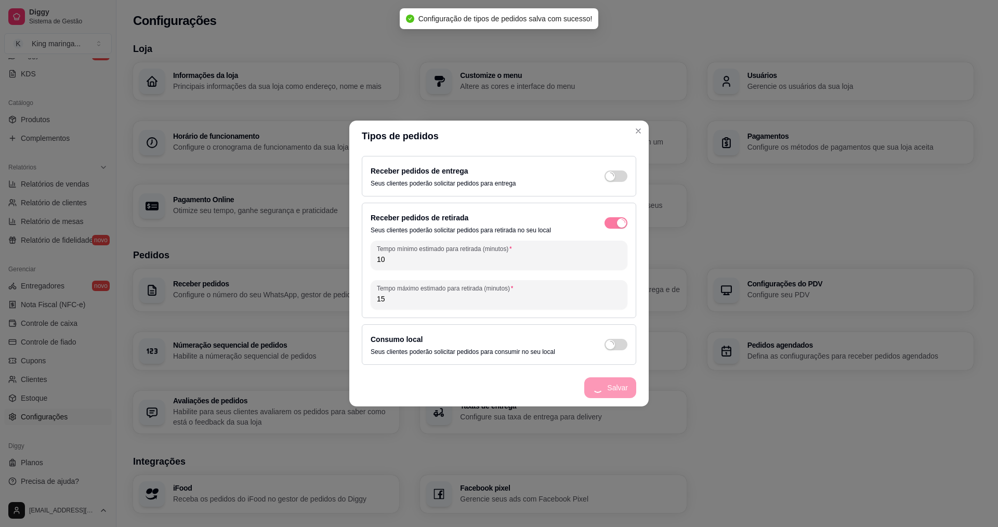 The height and width of the screenshot is (527, 998). Describe the element at coordinates (443, 183) in the screenshot. I see `p: Seus clientes poderão solicitar pedidos para entrega` at that location.